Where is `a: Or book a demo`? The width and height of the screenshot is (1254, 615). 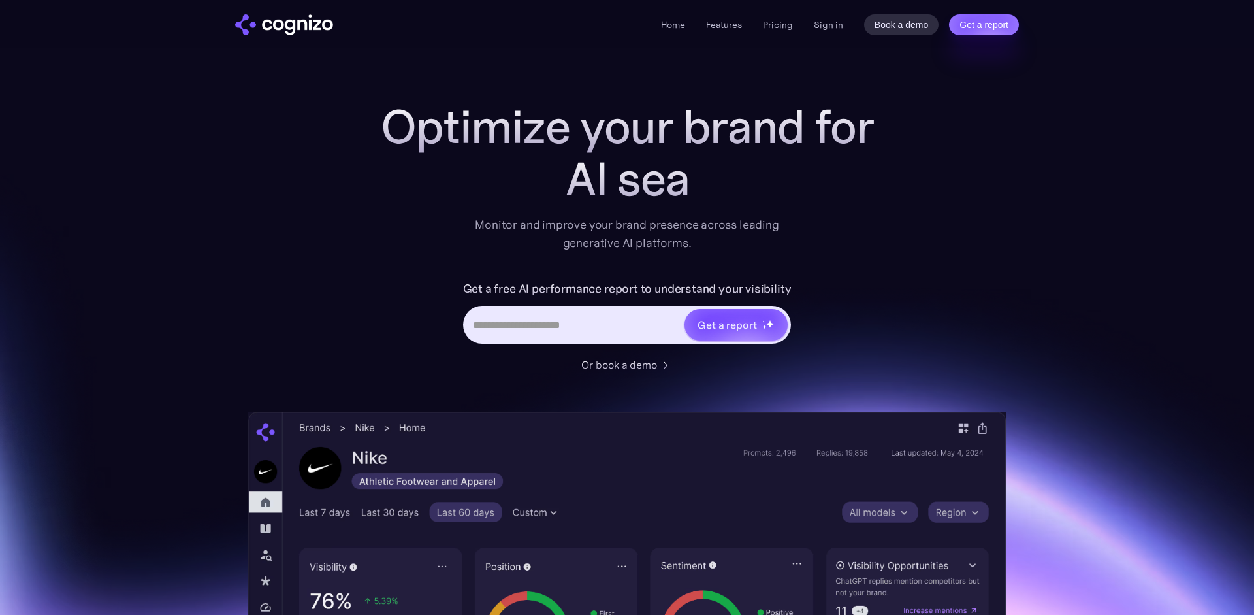 a: Or book a demo is located at coordinates (627, 364).